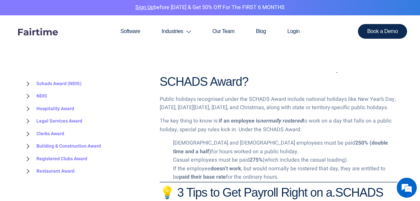 This screenshot has height=201, width=420. I want to click on strong: if an employee is, so click(239, 121).